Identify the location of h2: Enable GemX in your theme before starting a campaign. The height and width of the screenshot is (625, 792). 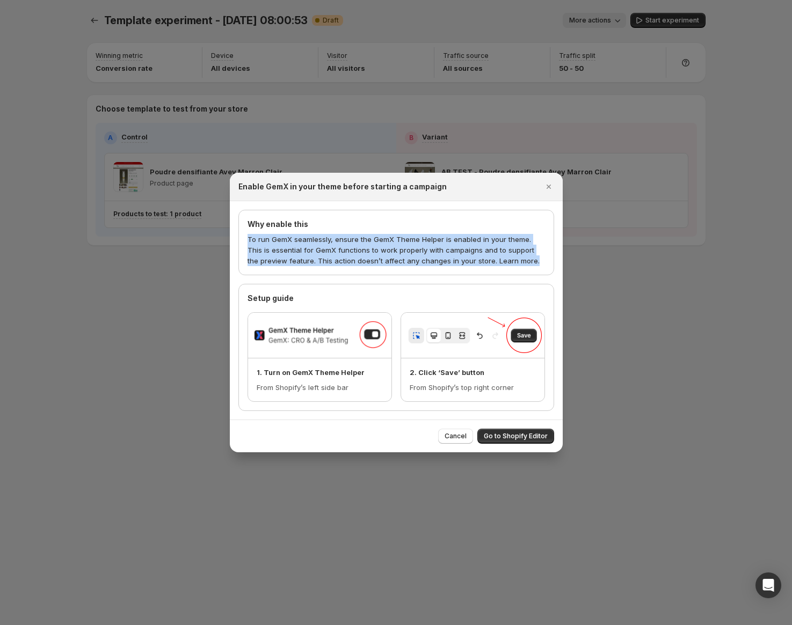
(343, 187).